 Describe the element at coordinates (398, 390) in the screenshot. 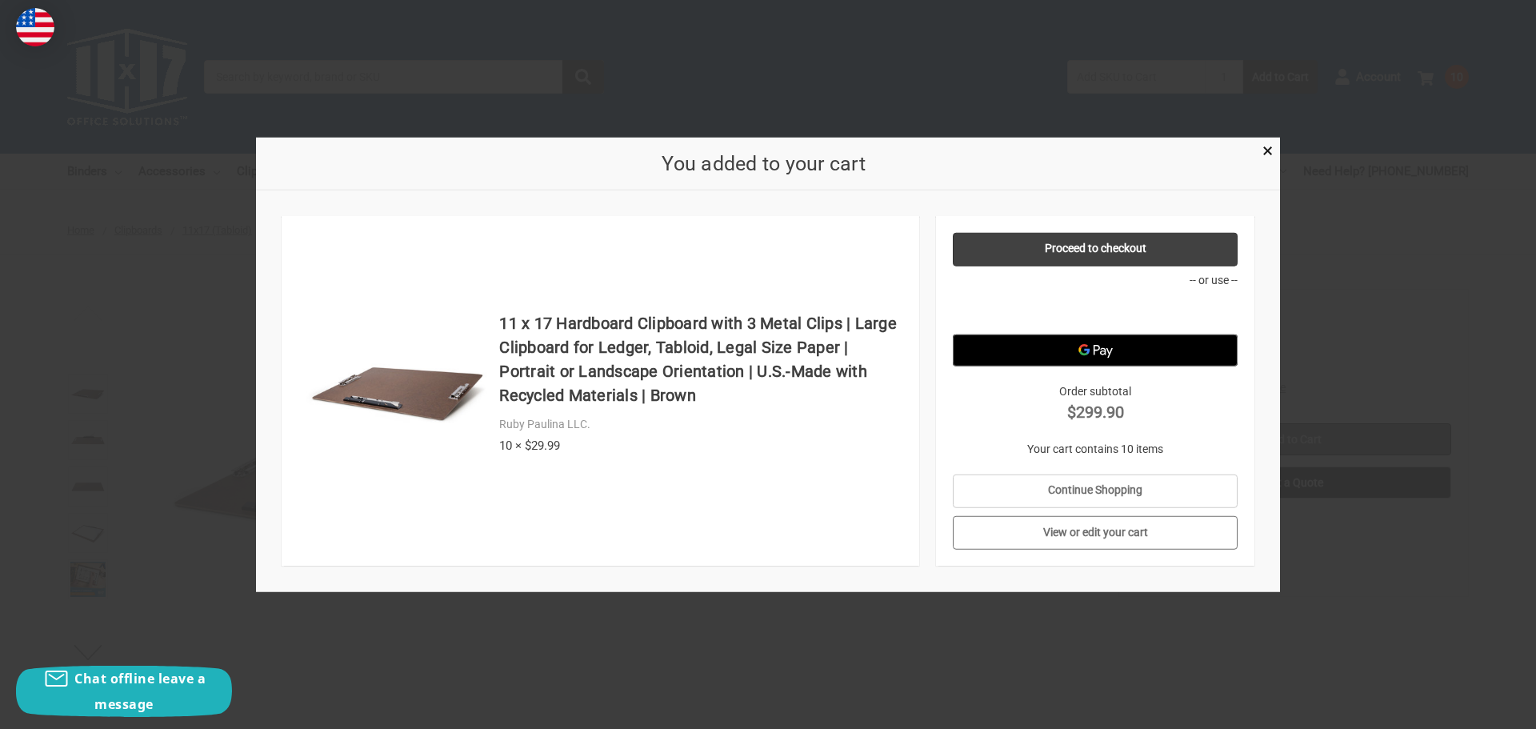

I see `img: 17x11 Clipboard Hardboard Panel Featuring 3 Clips Brown` at that location.